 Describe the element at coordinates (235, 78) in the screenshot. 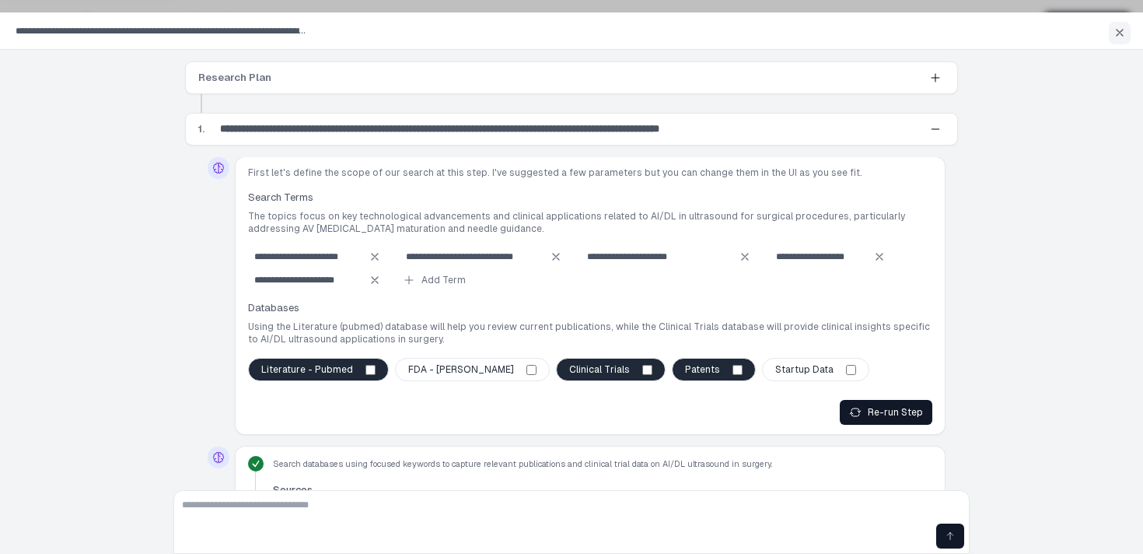

I see `span: Research Plan` at that location.